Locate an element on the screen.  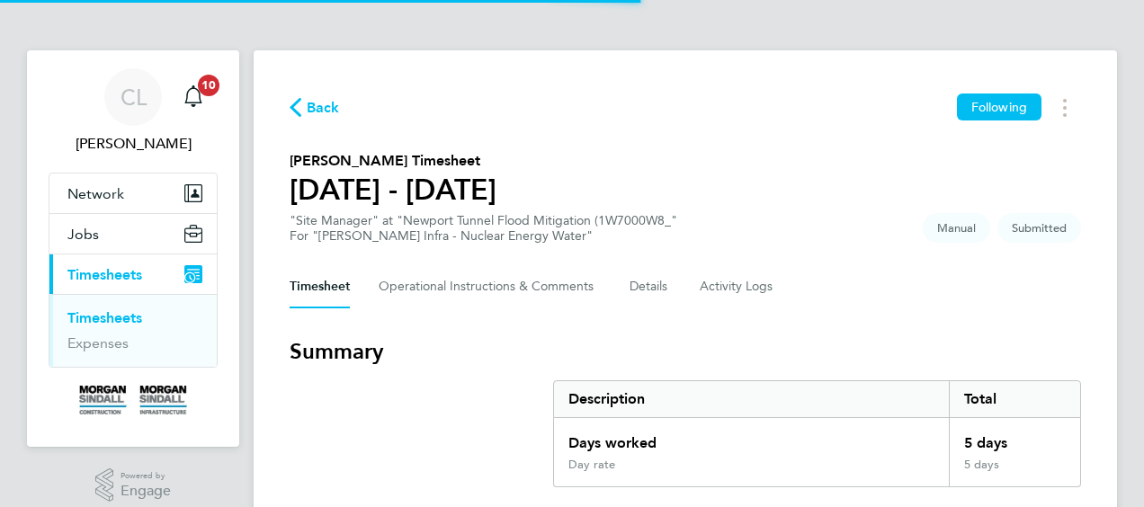
span: CL is located at coordinates (133, 97).